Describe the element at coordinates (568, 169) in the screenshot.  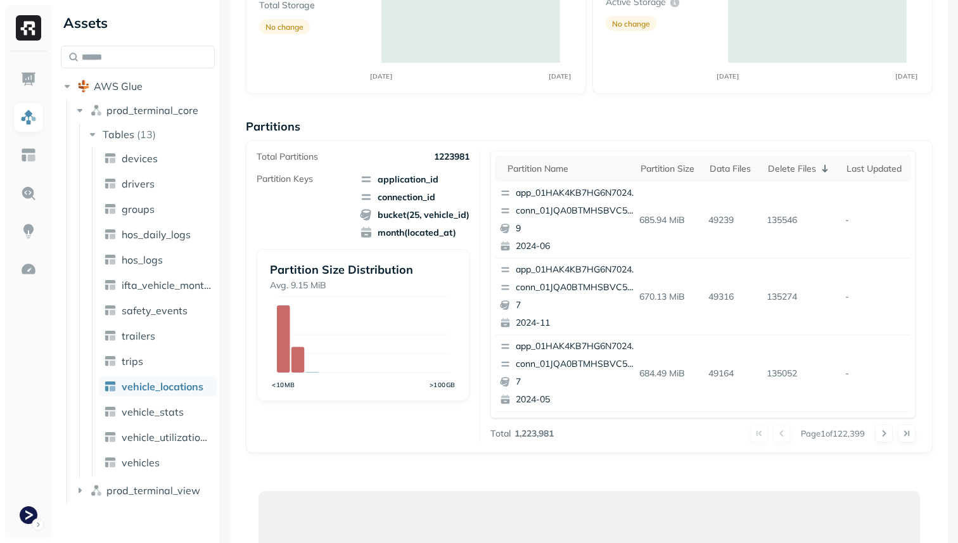
I see `div: Partition name` at that location.